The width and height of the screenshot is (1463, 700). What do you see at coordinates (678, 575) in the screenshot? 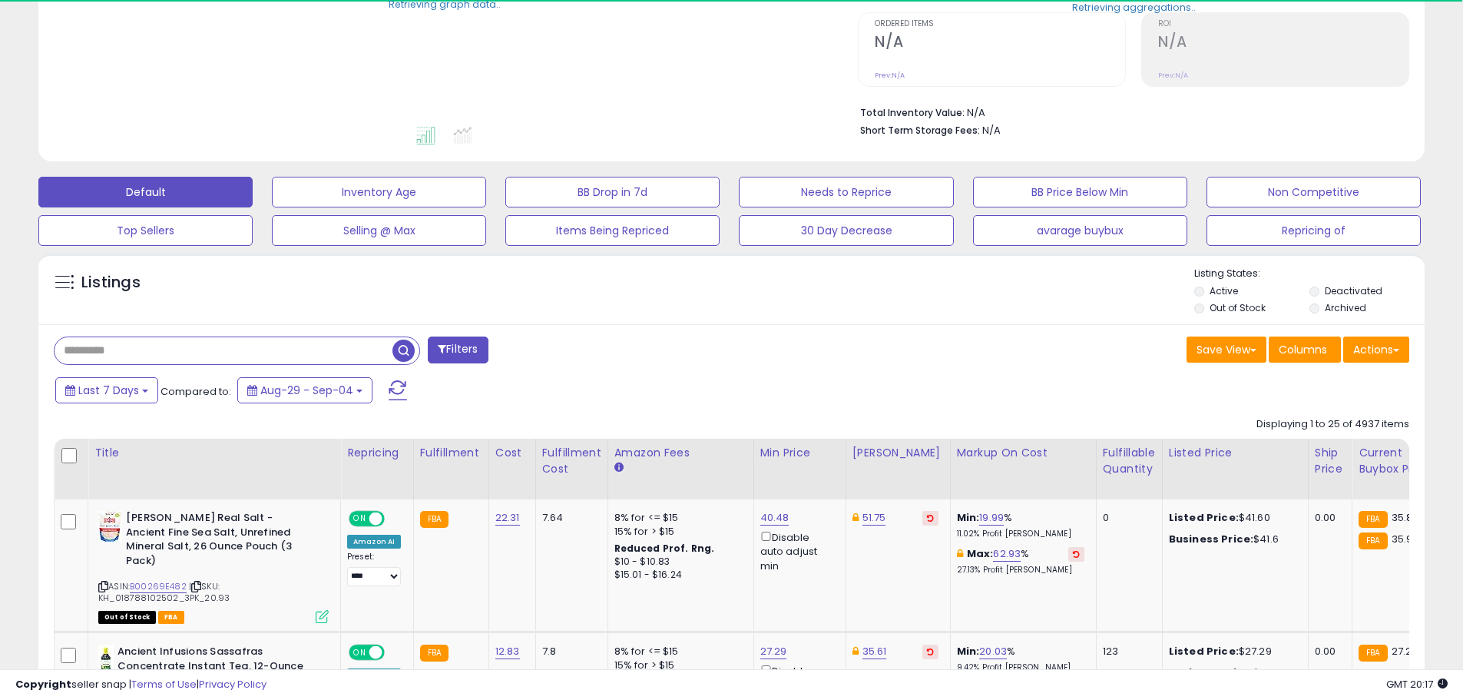
I see `div: $15.01 - $16.24` at bounding box center [678, 575].